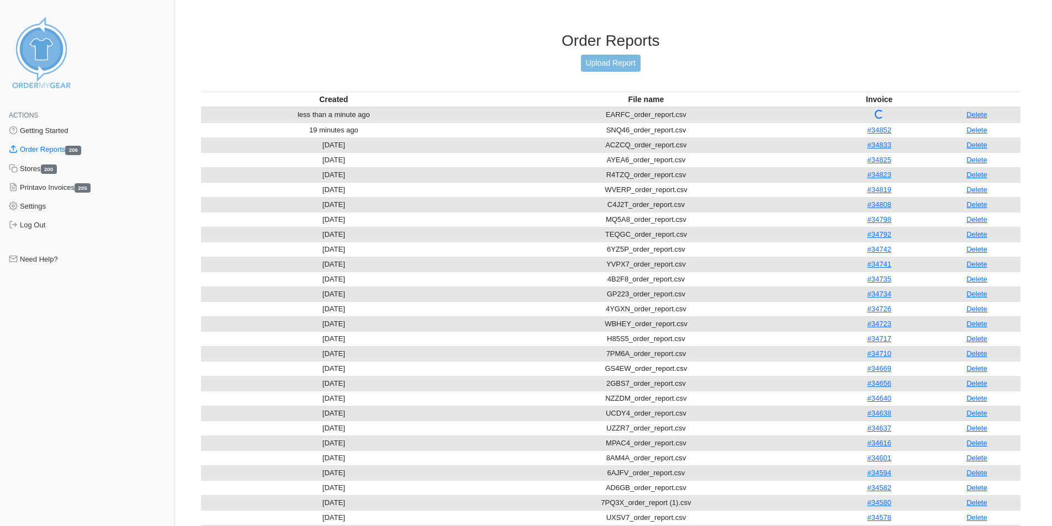 The image size is (1052, 526). Describe the element at coordinates (646, 160) in the screenshot. I see `td: AYEA6_order_report.csv` at that location.